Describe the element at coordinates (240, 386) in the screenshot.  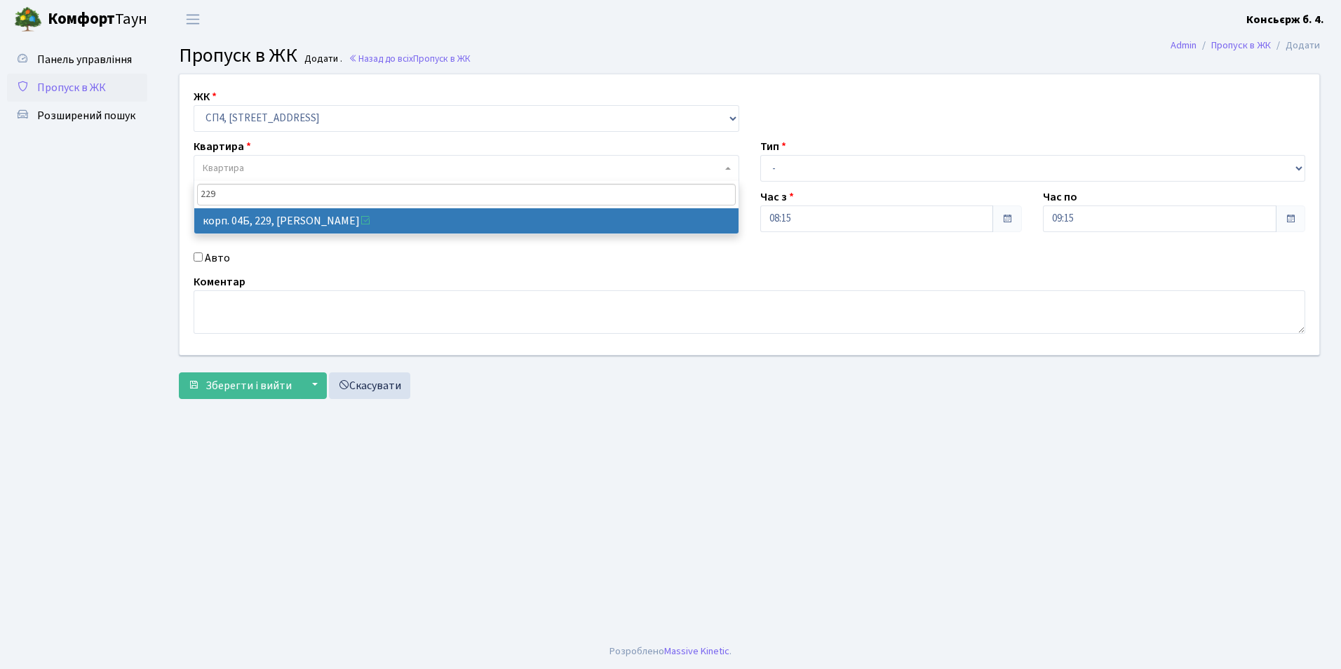
I see `button: Зберегти і вийти` at that location.